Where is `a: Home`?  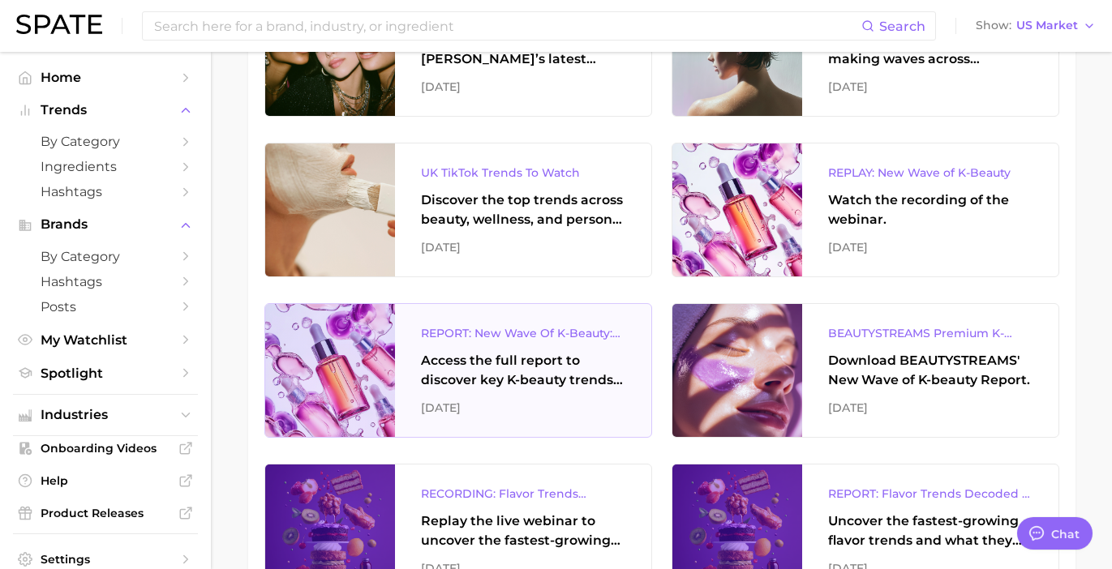 a: Home is located at coordinates (105, 77).